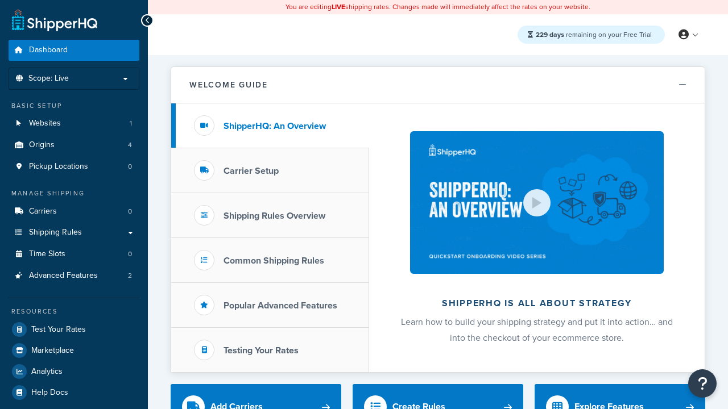  I want to click on span: Origins, so click(42, 145).